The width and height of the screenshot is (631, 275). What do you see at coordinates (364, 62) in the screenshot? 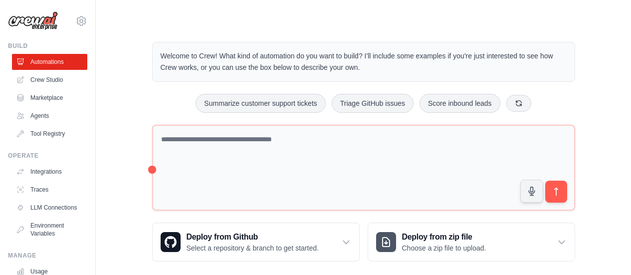
I see `p: Welcome to Crew! What kind of automation do you want to build? I'll include some examples if you'...` at bounding box center [364, 62].